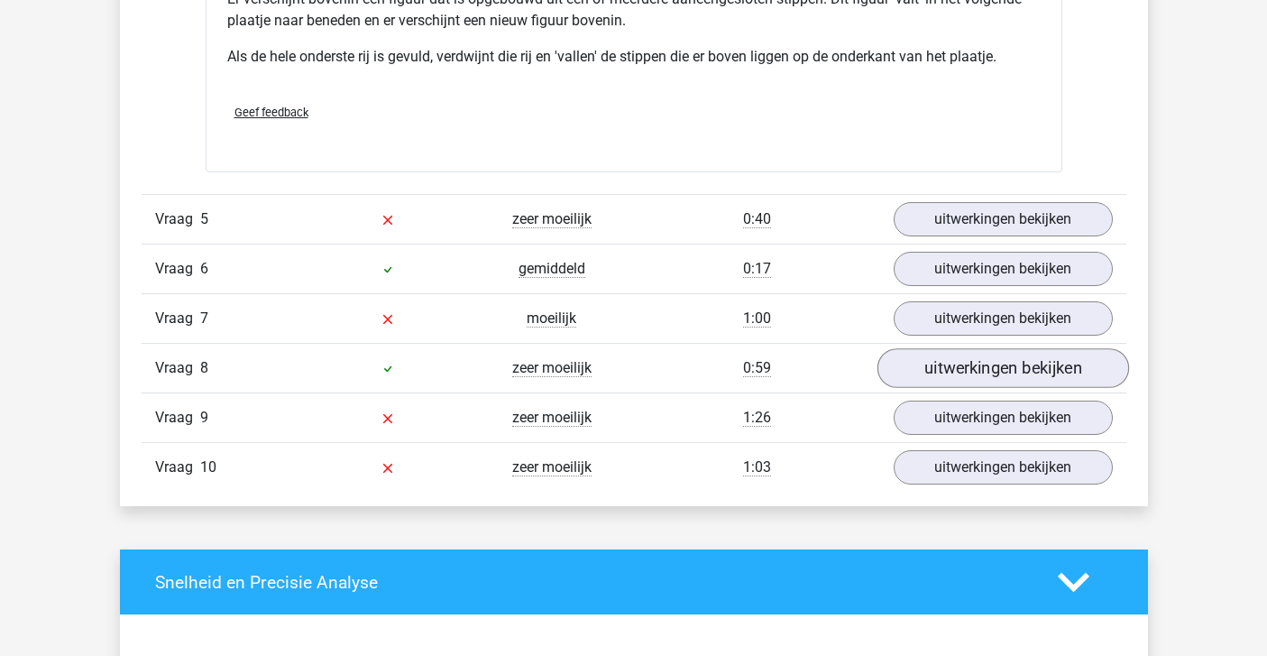 Image resolution: width=1267 pixels, height=656 pixels. I want to click on span: 1:26, so click(757, 418).